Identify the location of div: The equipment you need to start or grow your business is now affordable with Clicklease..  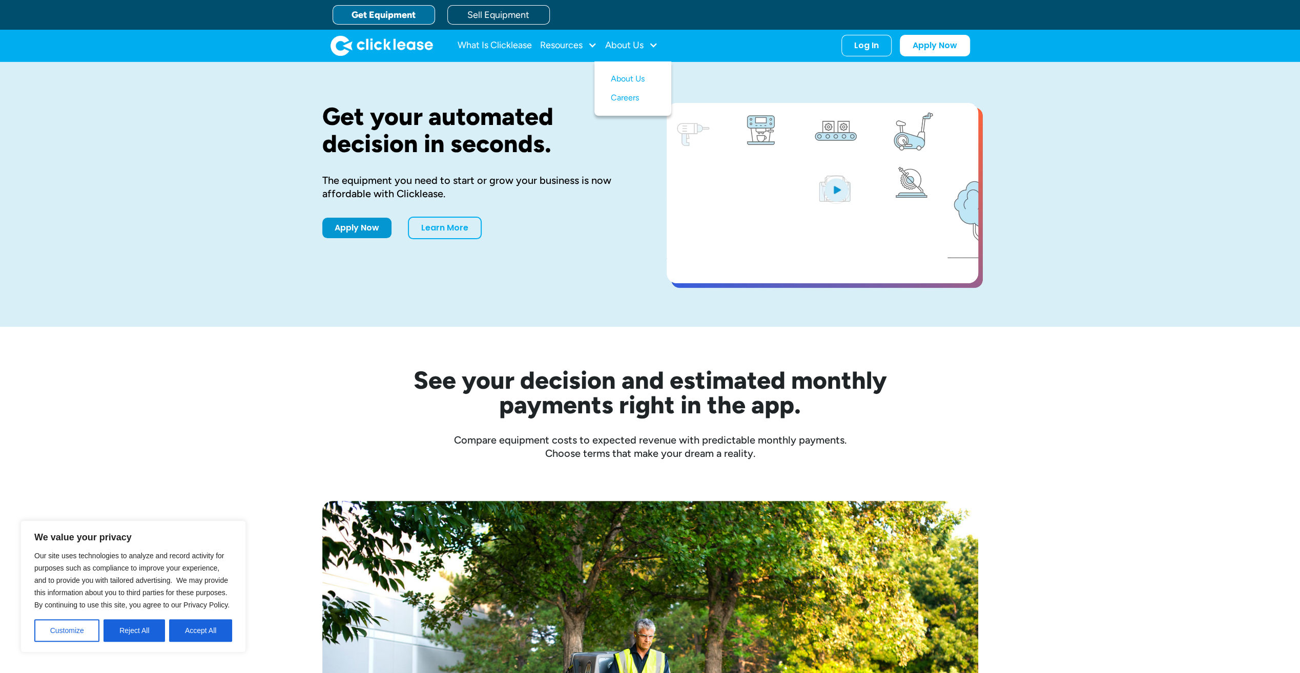
(478, 187).